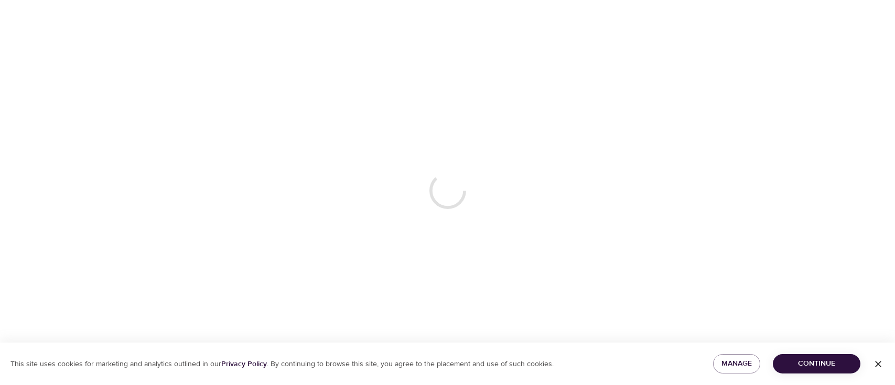 This screenshot has width=895, height=385. What do you see at coordinates (816, 364) in the screenshot?
I see `span: Continue` at bounding box center [816, 364].